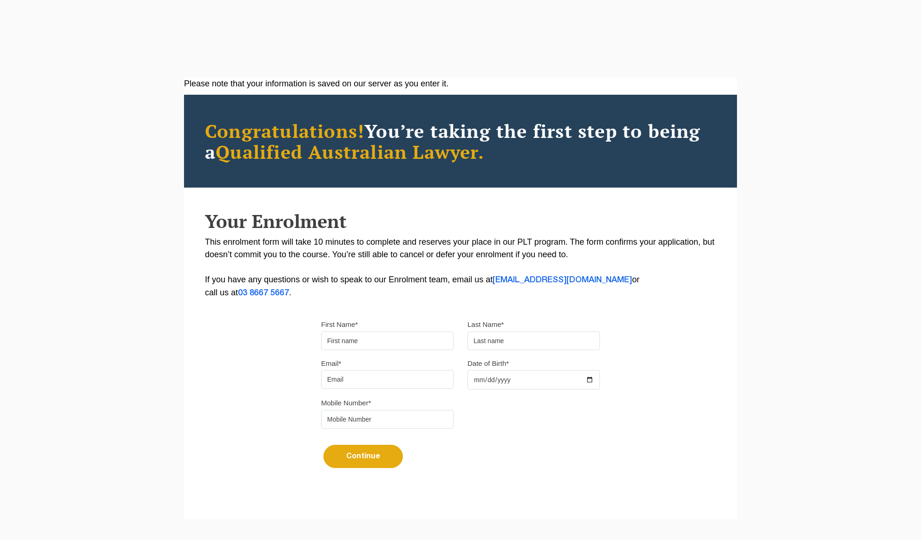 This screenshot has width=921, height=540. What do you see at coordinates (461, 84) in the screenshot?
I see `div: Please note that your information is saved on our server as you enter it.` at bounding box center [461, 84].